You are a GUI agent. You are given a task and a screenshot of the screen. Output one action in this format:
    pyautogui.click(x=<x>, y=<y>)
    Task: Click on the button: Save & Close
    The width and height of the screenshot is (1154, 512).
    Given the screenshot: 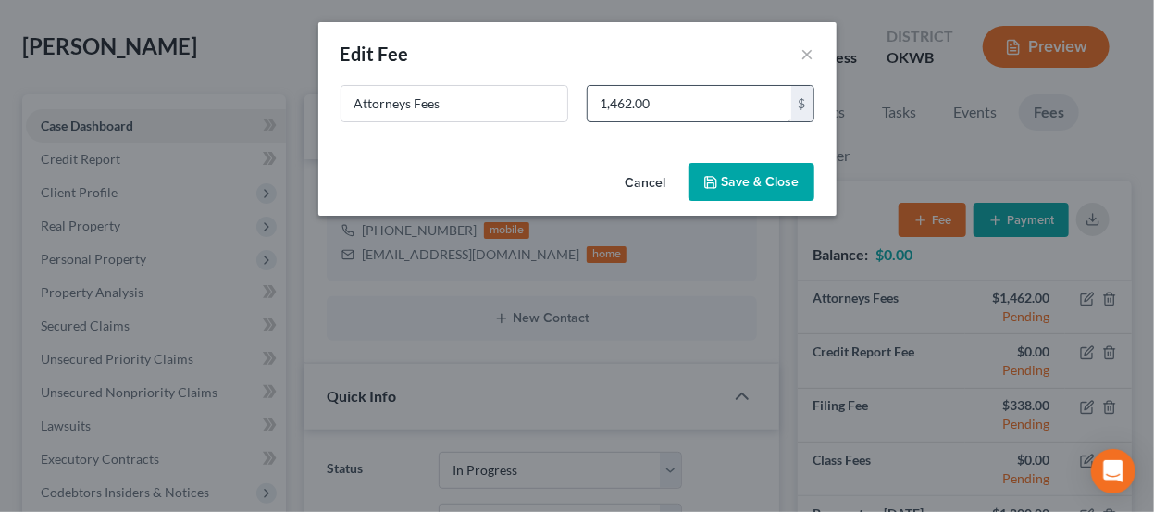 What is the action you would take?
    pyautogui.click(x=751, y=182)
    